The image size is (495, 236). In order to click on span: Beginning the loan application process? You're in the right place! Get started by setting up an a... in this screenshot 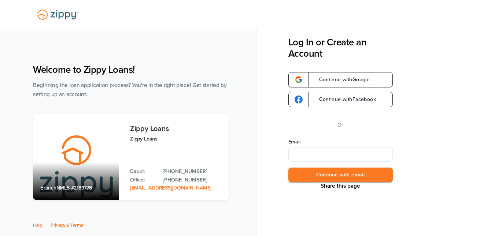, I will do `click(130, 90)`.